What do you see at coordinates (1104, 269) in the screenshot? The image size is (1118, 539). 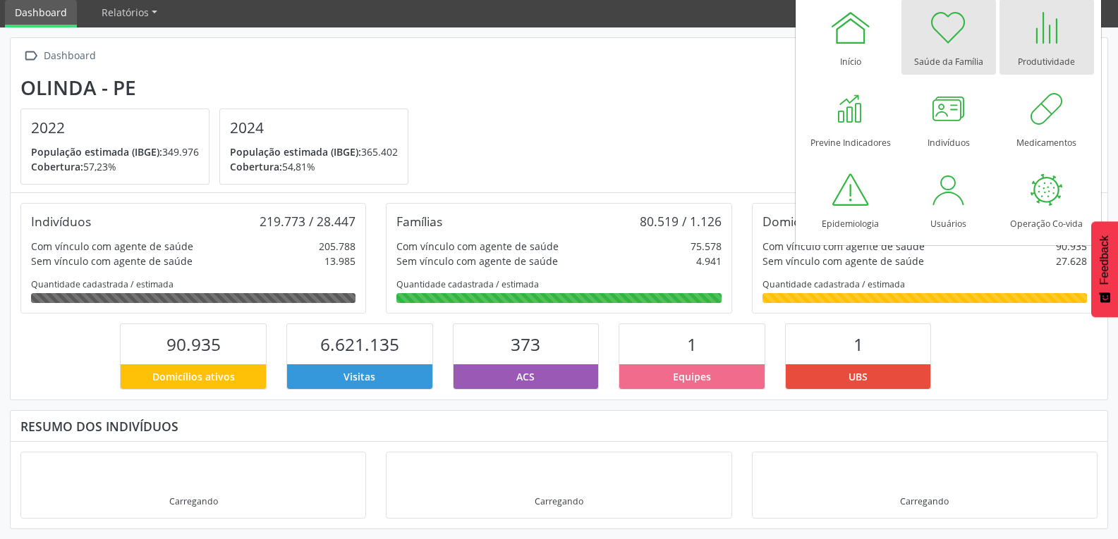 I see `button: Feedback - Mostrar pesquisa` at bounding box center [1104, 269].